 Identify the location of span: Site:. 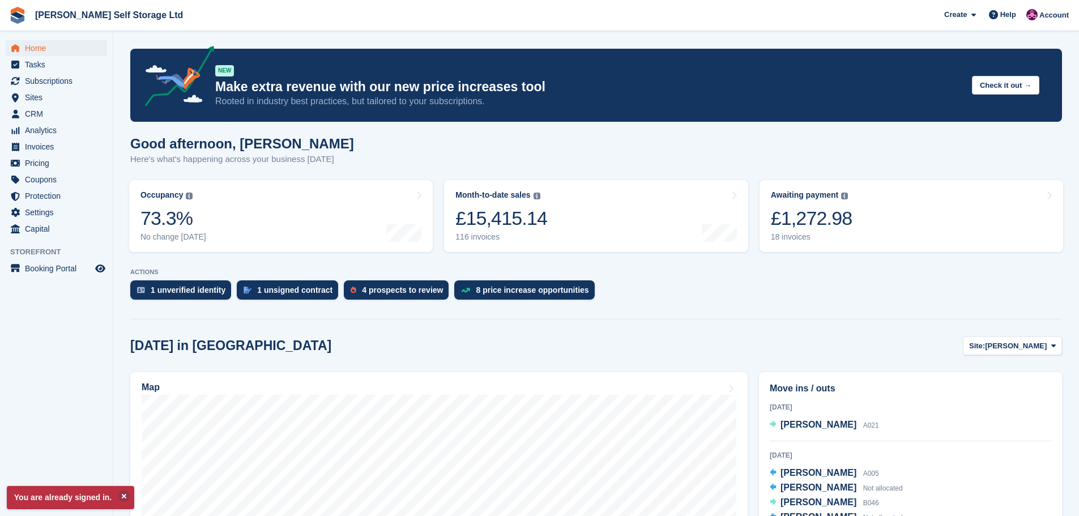
(977, 346).